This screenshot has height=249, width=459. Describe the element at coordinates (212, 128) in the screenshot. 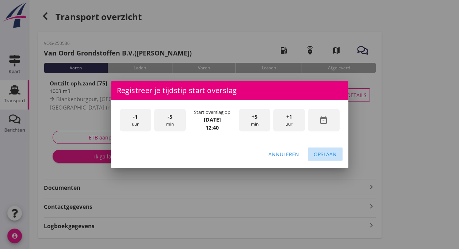

I see `strong: 12:40` at that location.